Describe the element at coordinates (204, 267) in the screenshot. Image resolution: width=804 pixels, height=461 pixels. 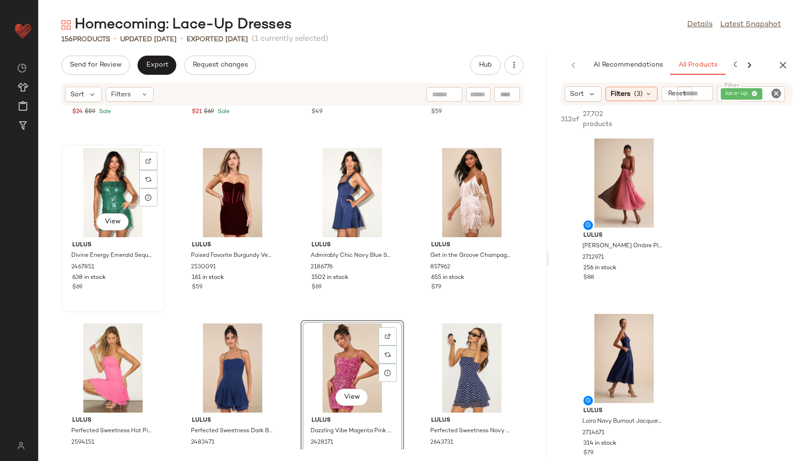
I see `span: 2530091` at that location.